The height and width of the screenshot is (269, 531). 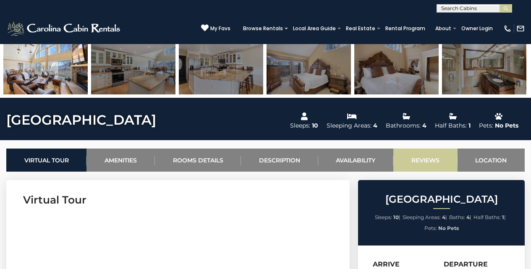 What do you see at coordinates (484, 68) in the screenshot?
I see `img: 163279010` at bounding box center [484, 68].